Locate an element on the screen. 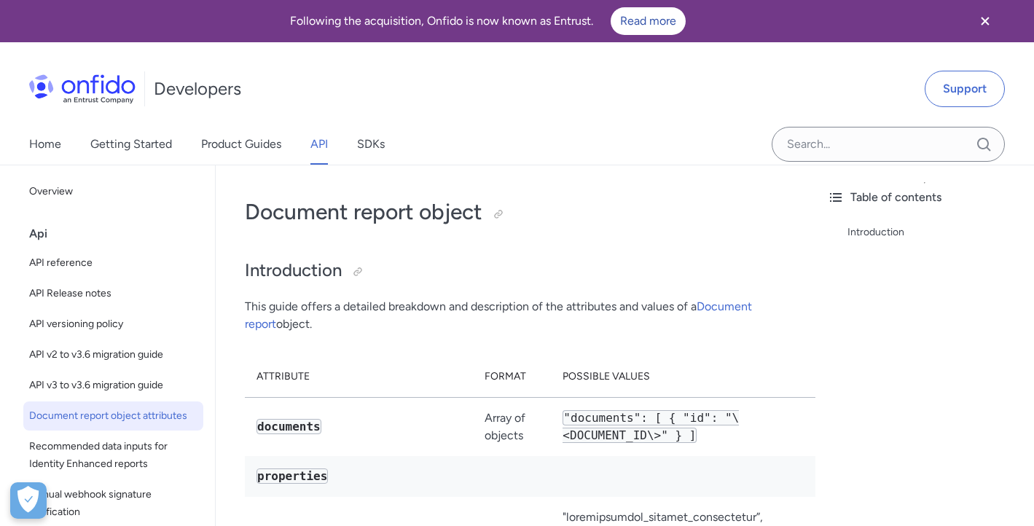  a: API versioning policy is located at coordinates (113, 324).